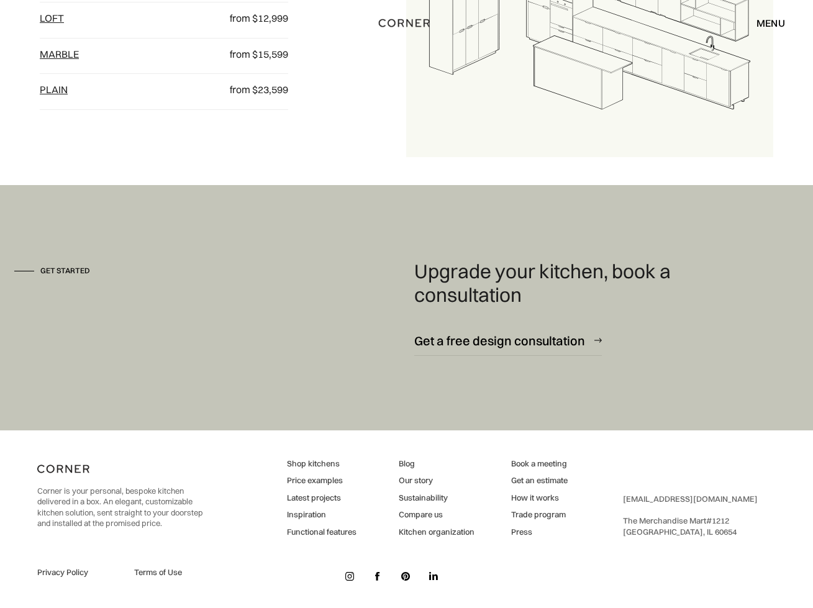  I want to click on a: Kitchen organization, so click(437, 533).